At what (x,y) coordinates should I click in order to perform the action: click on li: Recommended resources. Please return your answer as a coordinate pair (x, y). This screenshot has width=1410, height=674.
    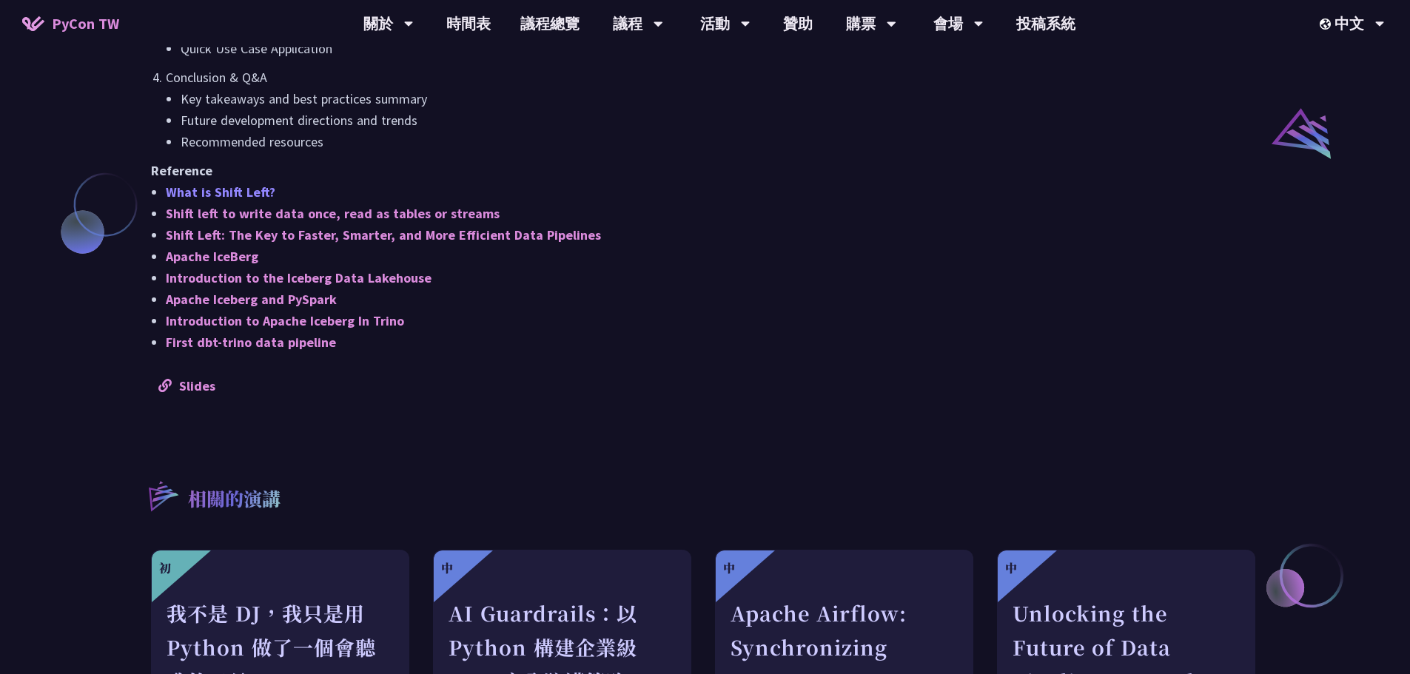
    Looking at the image, I should click on (719, 141).